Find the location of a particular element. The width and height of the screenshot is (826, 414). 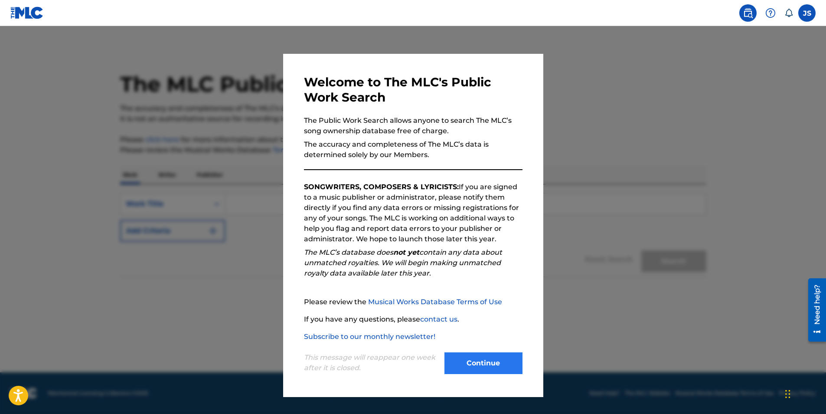

div: User Menu is located at coordinates (807, 13).